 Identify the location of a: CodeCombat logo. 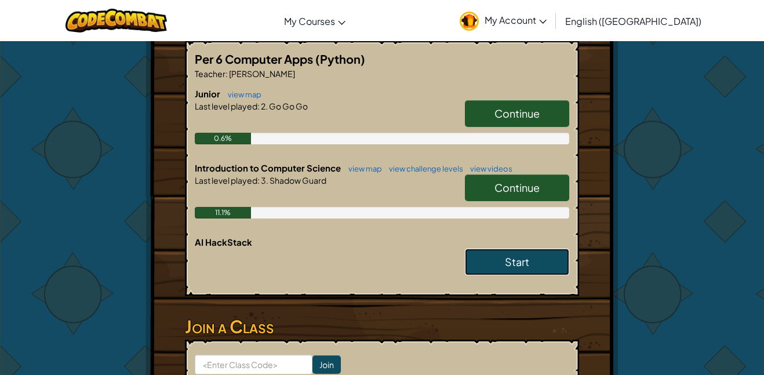
(116, 20).